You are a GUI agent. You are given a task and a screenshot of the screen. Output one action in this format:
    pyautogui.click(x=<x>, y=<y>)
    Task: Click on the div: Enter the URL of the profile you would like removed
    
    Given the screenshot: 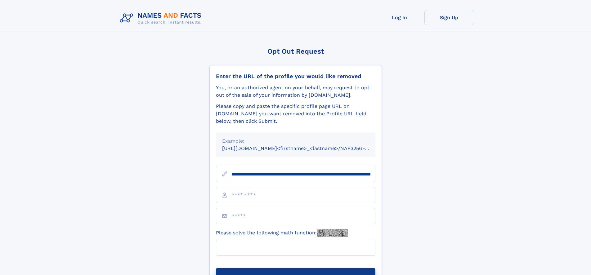 What is the action you would take?
    pyautogui.click(x=296, y=76)
    